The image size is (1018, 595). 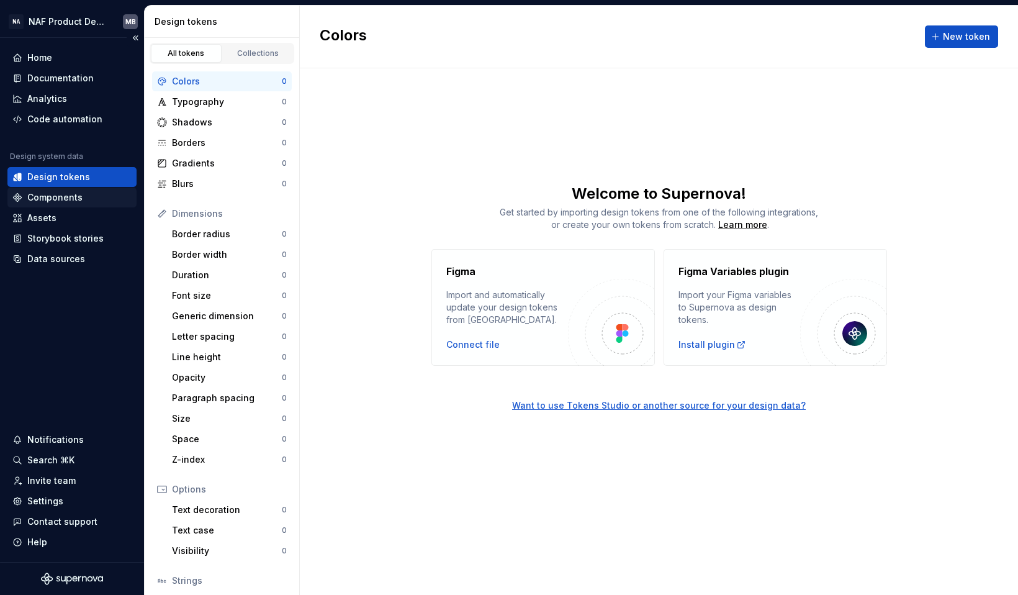 I want to click on div: Gradients, so click(x=227, y=163).